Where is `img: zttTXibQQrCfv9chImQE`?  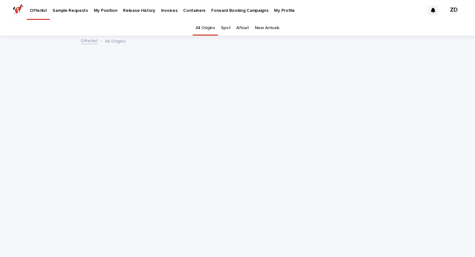 img: zttTXibQQrCfv9chImQE is located at coordinates (18, 10).